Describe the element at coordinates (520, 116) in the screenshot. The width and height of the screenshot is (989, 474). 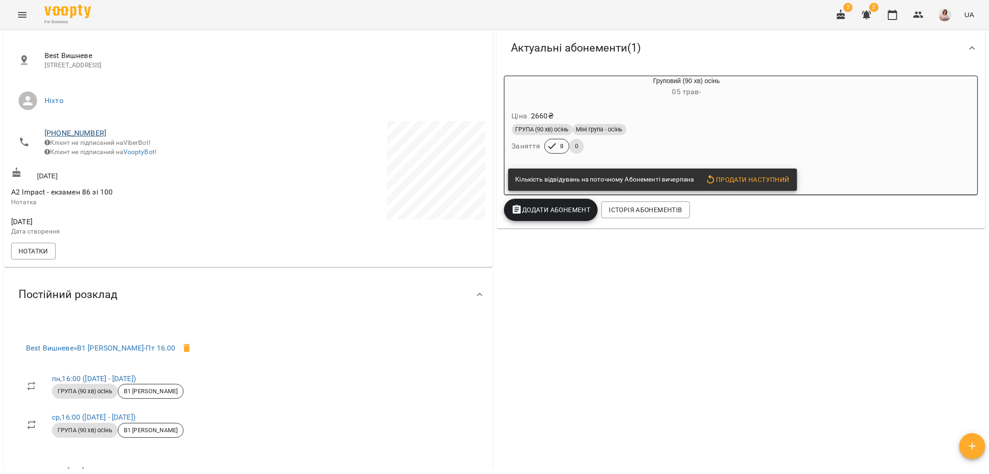
I see `h6: Ціна` at that location.